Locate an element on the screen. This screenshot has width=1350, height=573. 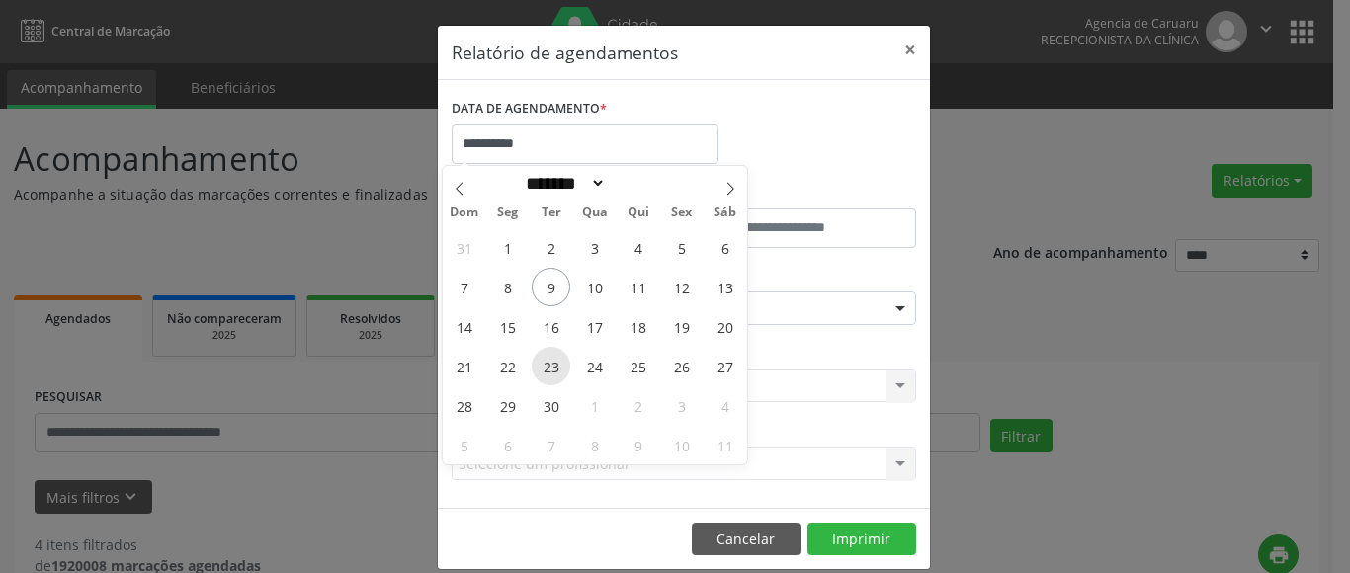
span: Setembro 26, 2025 is located at coordinates (681, 366).